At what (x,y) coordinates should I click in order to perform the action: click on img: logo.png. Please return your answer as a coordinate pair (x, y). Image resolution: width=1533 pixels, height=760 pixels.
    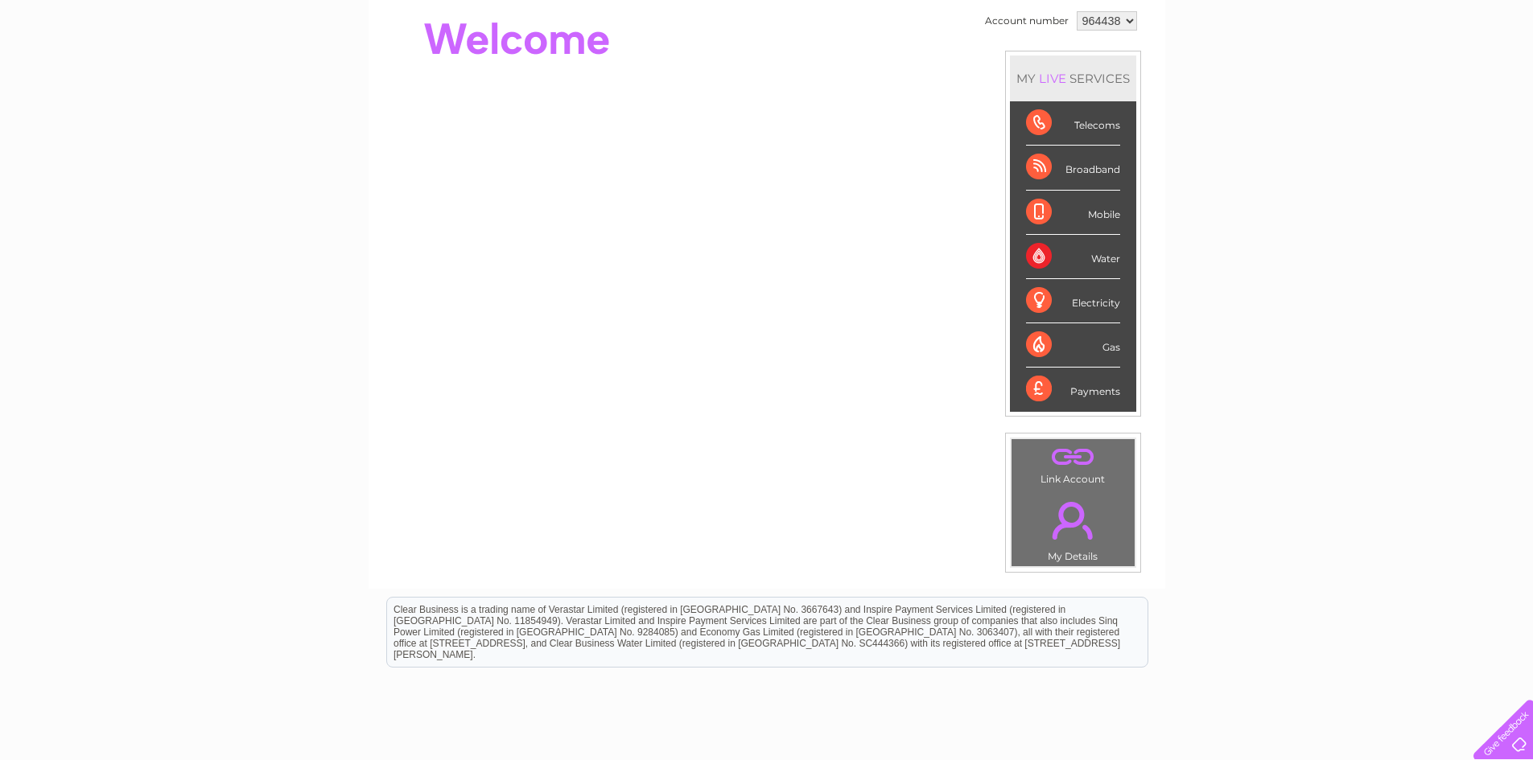
    Looking at the image, I should click on (95, 66).